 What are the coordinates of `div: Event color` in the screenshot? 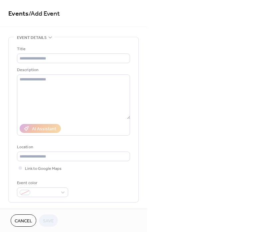 It's located at (42, 183).